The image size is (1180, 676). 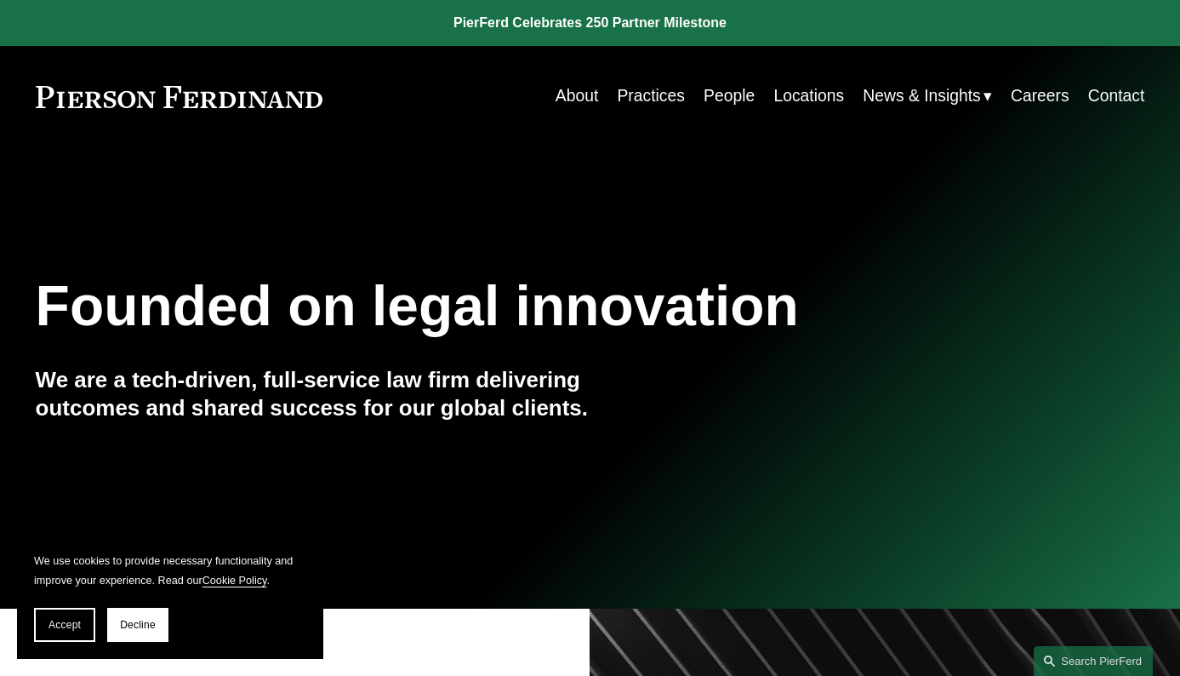 What do you see at coordinates (498, 305) in the screenshot?
I see `h1: Founded on legal innovation` at bounding box center [498, 305].